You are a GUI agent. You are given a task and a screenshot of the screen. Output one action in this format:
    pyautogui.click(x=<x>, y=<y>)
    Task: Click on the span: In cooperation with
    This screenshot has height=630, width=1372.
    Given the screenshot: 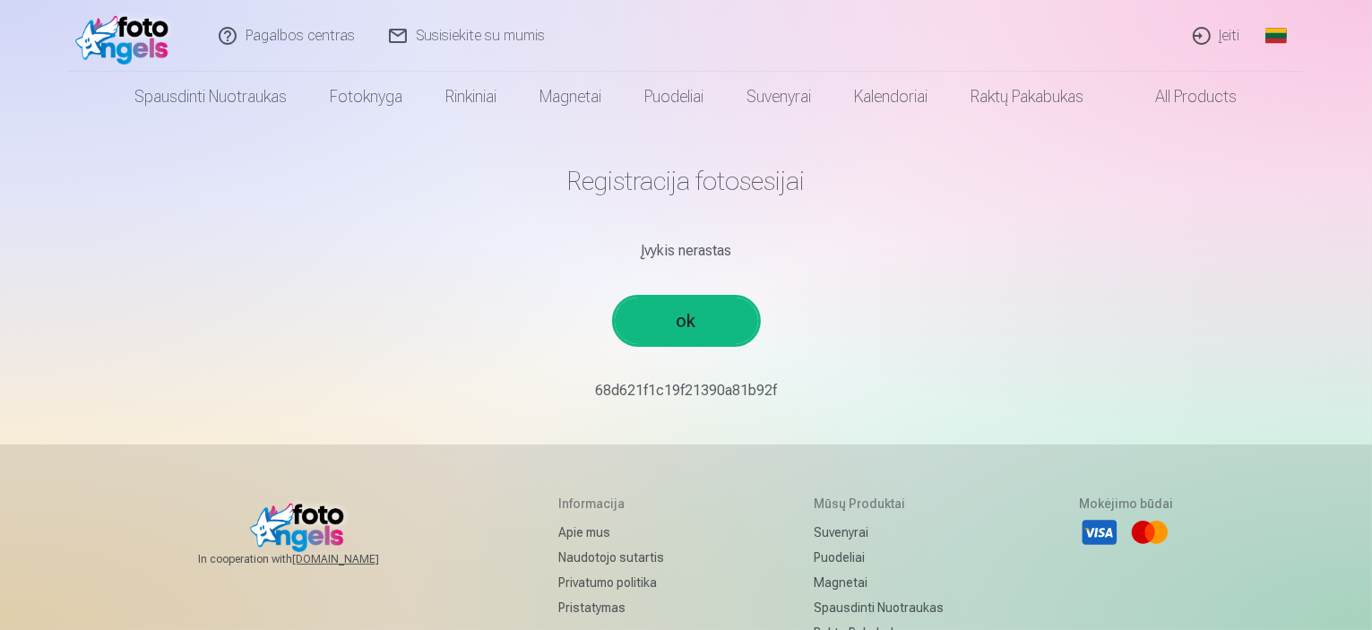 What is the action you would take?
    pyautogui.click(x=310, y=559)
    